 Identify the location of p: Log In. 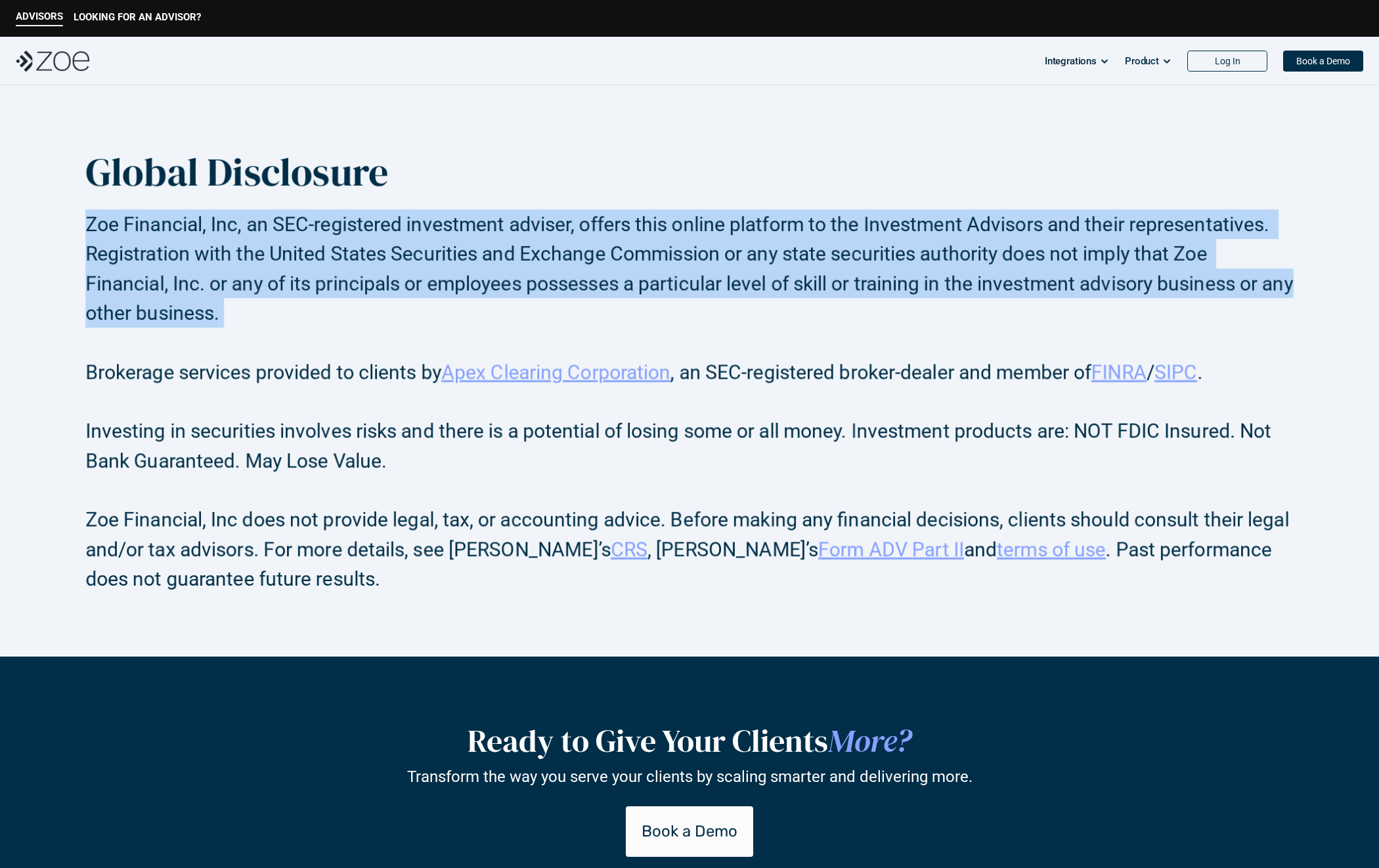
(1227, 61).